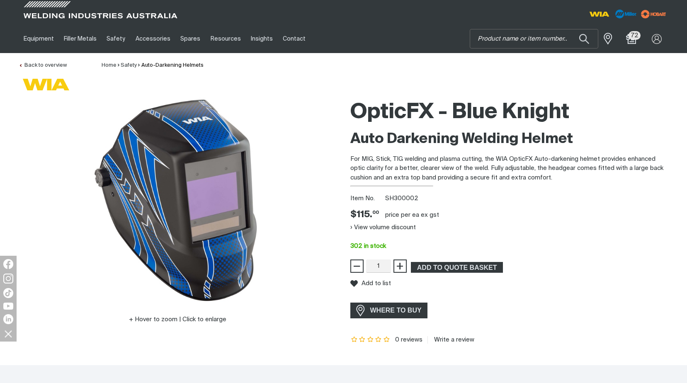 This screenshot has height=383, width=687. Describe the element at coordinates (178, 199) in the screenshot. I see `img: OpticFX - Blue Knight` at that location.